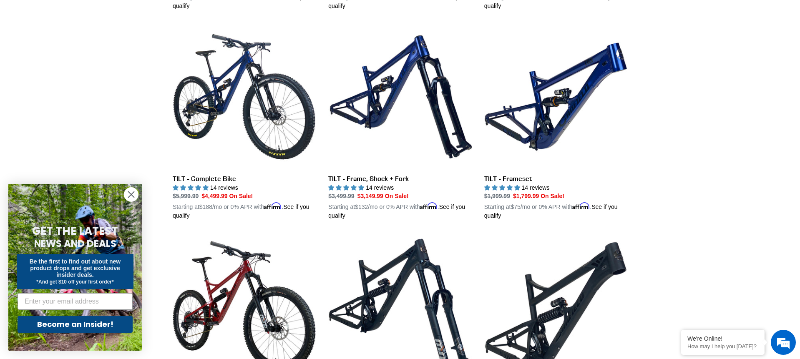 This screenshot has height=359, width=800. What do you see at coordinates (75, 302) in the screenshot?
I see `input: Enter your email address` at bounding box center [75, 302].